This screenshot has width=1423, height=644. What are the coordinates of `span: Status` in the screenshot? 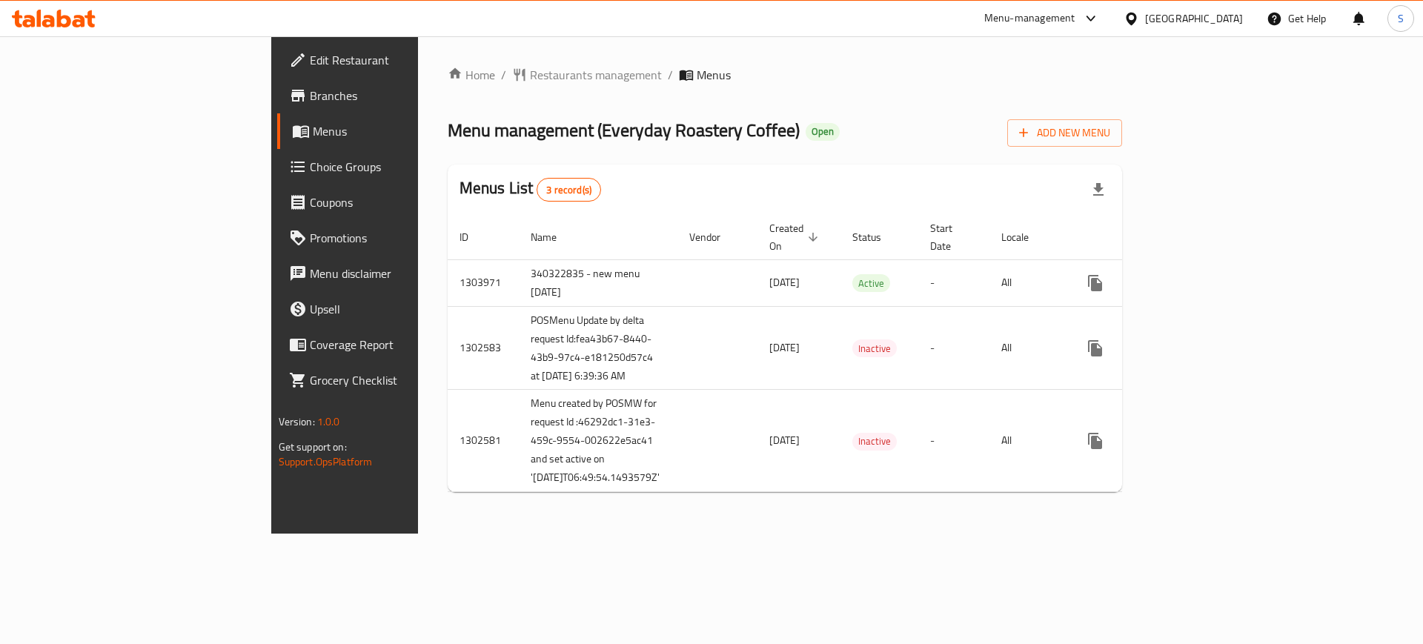 It's located at (876, 237).